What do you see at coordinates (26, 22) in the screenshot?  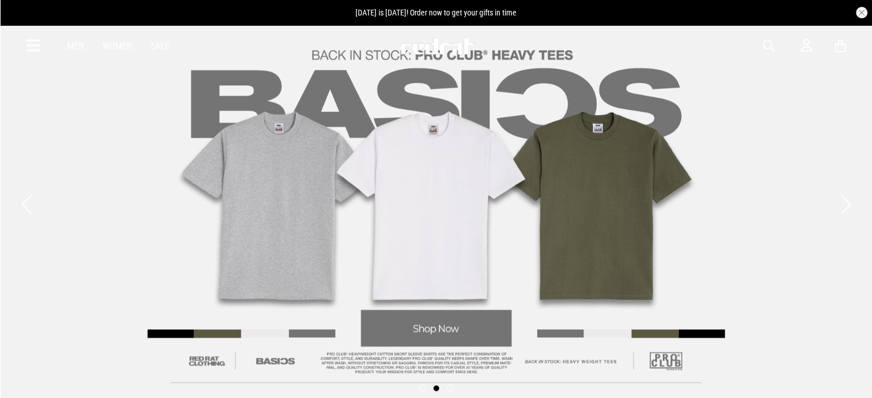 I see `button: Open LiveChat chat widget` at bounding box center [26, 22].